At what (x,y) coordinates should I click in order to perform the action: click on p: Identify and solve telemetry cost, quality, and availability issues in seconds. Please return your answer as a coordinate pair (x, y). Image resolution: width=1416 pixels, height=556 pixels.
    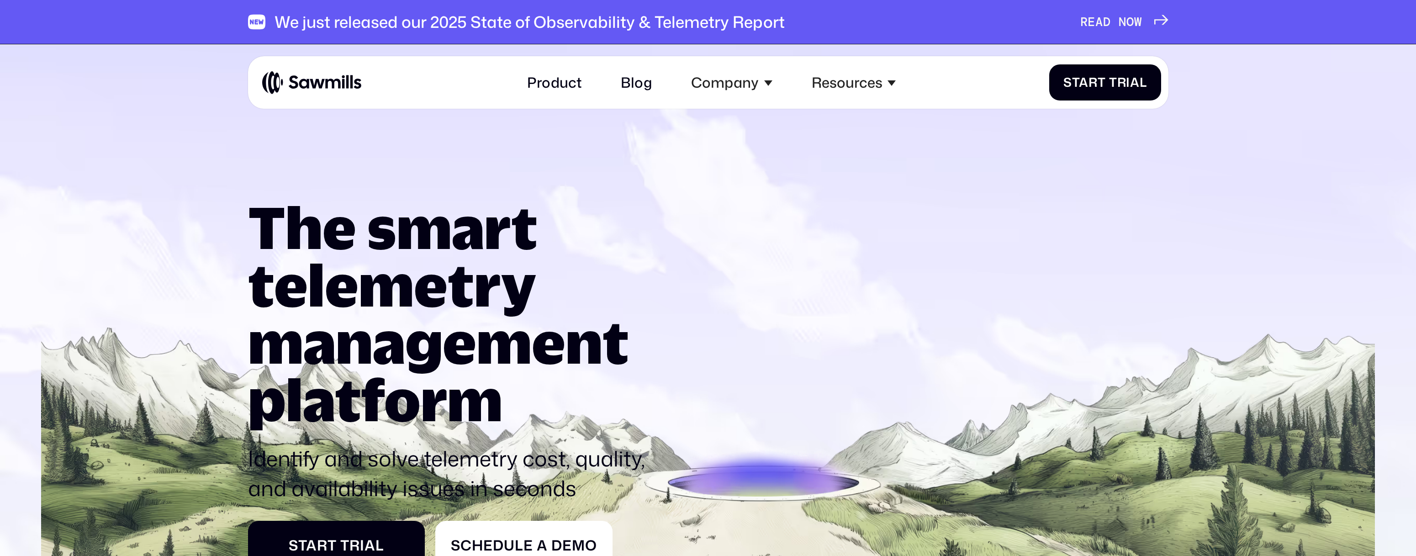
    Looking at the image, I should click on (453, 473).